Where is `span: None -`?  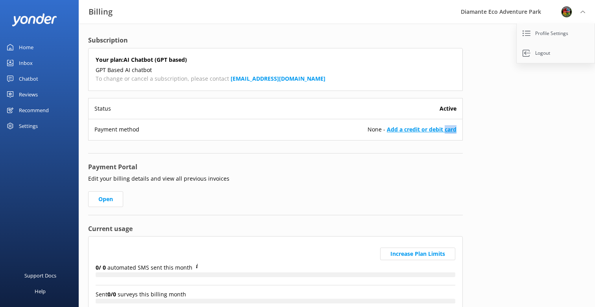 span: None - is located at coordinates (412, 129).